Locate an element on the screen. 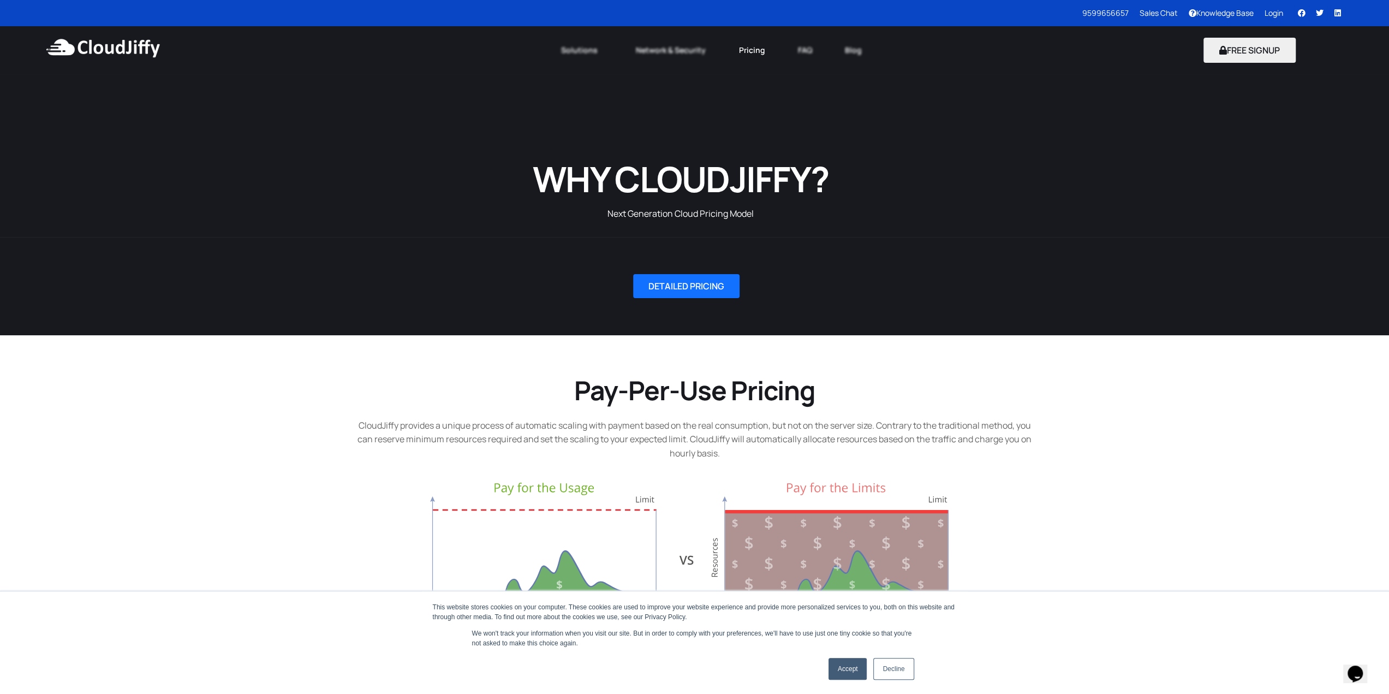 The width and height of the screenshot is (1389, 694). h1: WHY CLOUDJIFFY? is located at coordinates (681, 178).